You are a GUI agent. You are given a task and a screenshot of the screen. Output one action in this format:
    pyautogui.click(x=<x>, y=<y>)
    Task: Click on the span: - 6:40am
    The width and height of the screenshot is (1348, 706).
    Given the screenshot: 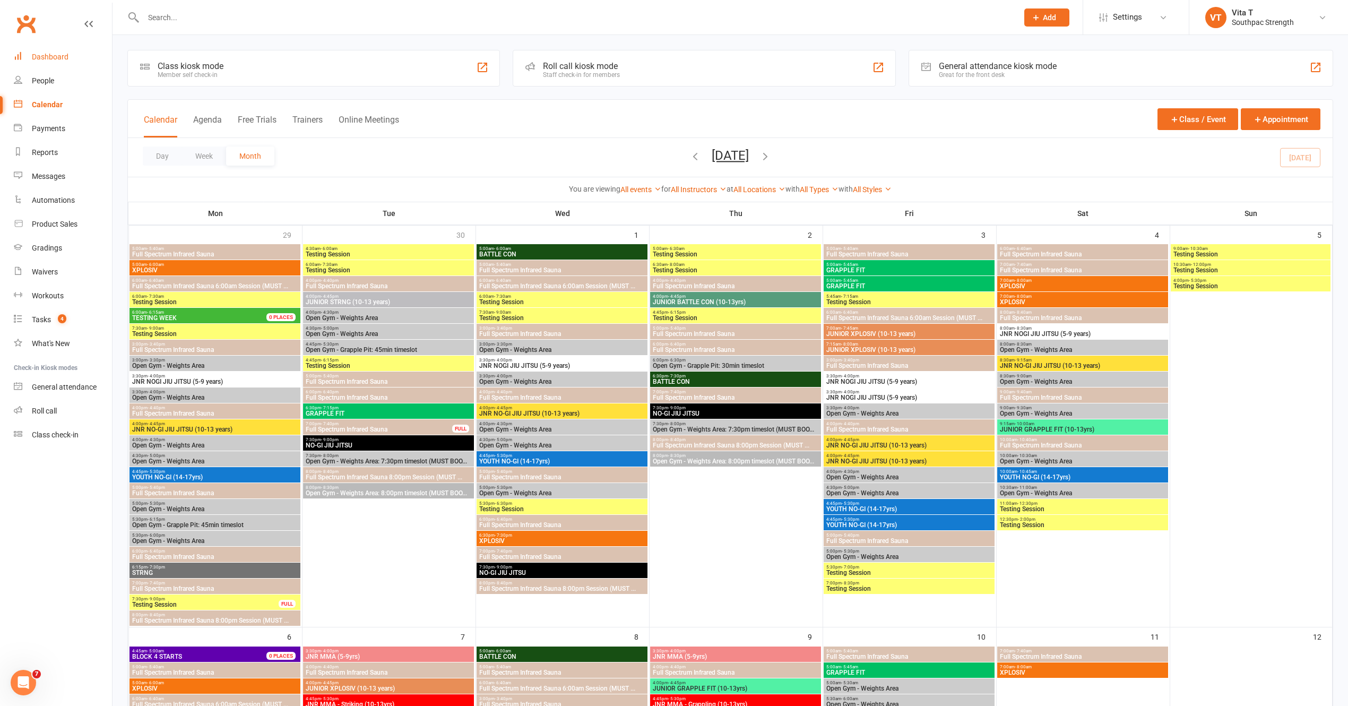 What is the action you would take?
    pyautogui.click(x=155, y=280)
    